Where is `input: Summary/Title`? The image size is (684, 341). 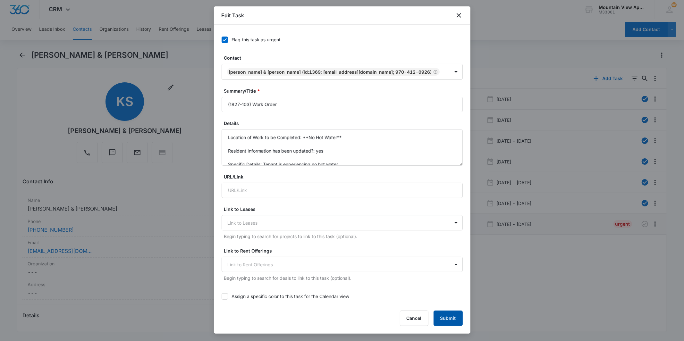 input: Summary/Title is located at coordinates (342, 105).